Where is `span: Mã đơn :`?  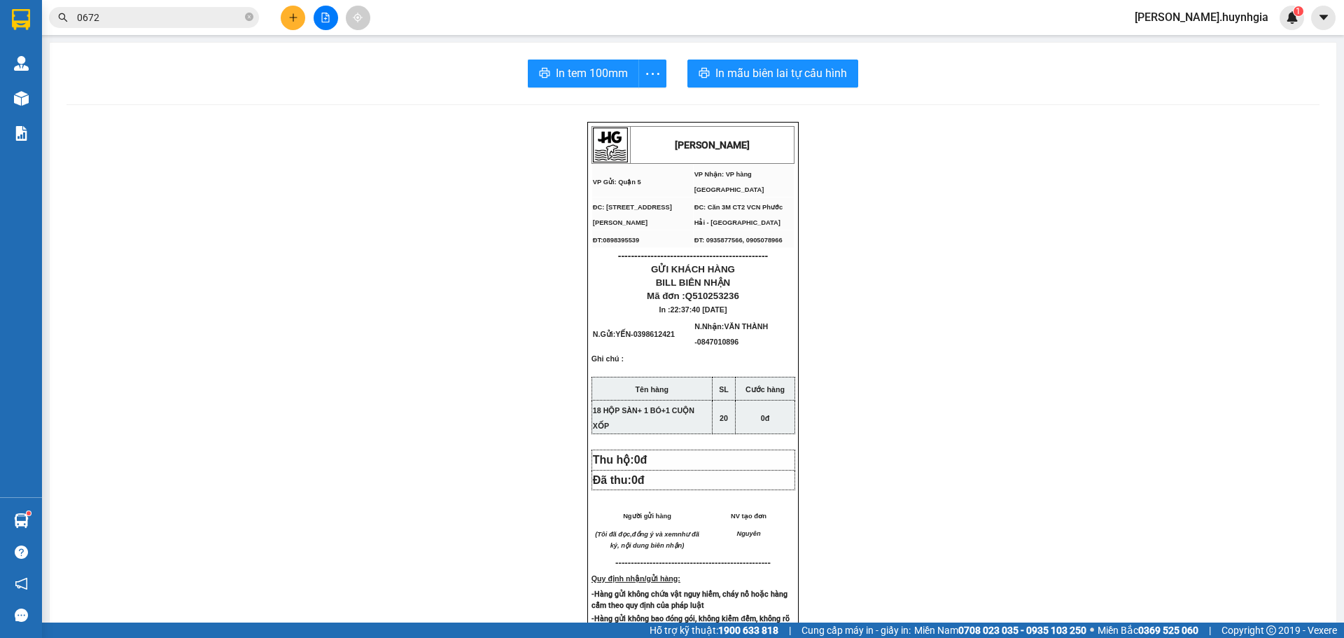
span: Mã đơn : is located at coordinates (693, 295).